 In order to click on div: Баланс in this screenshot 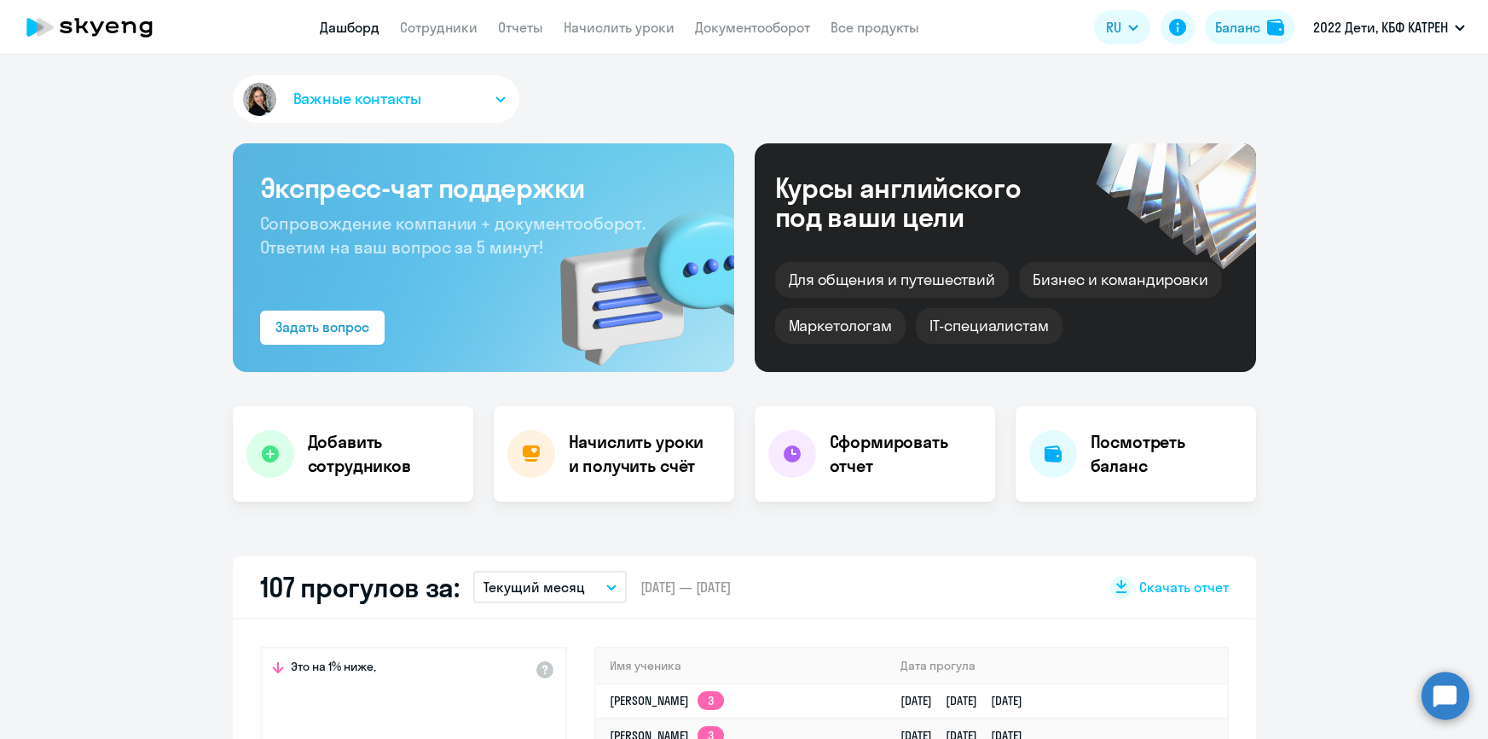, I will do `click(1238, 27)`.